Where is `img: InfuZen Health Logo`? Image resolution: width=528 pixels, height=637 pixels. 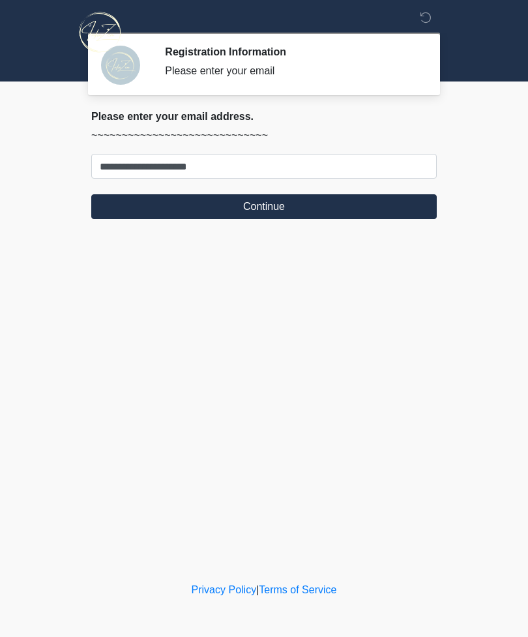
img: InfuZen Health Logo is located at coordinates (100, 32).